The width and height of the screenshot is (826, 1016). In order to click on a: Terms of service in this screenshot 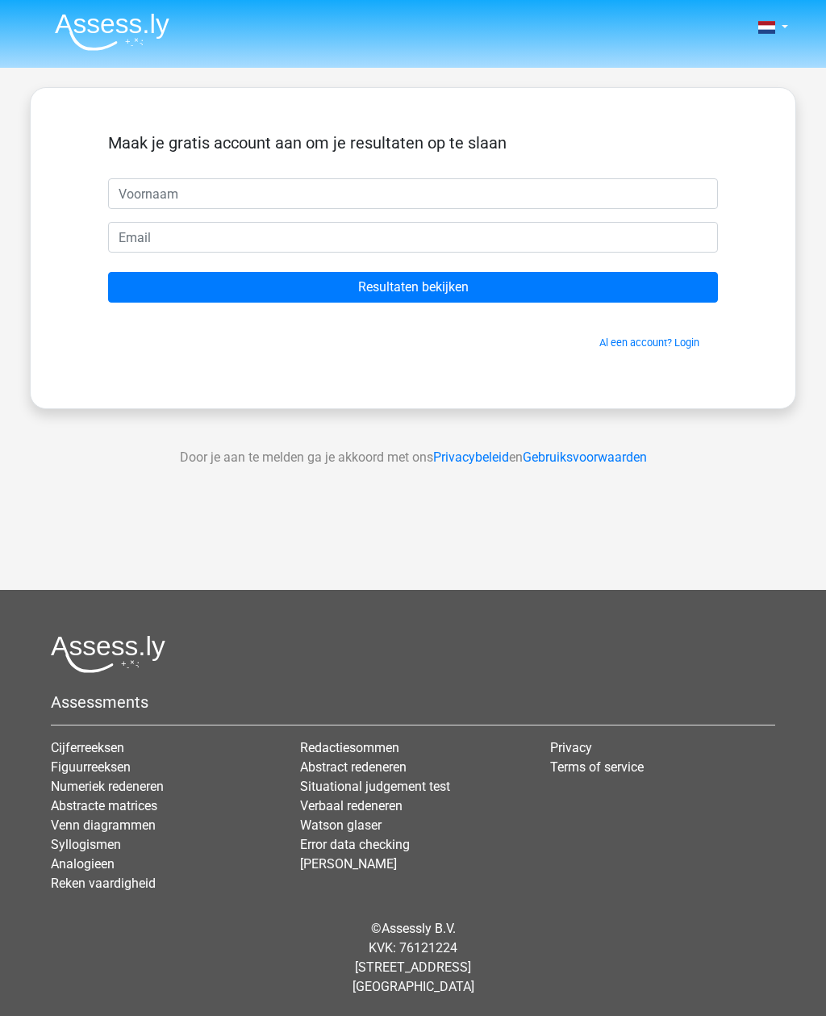, I will do `click(597, 767)`.